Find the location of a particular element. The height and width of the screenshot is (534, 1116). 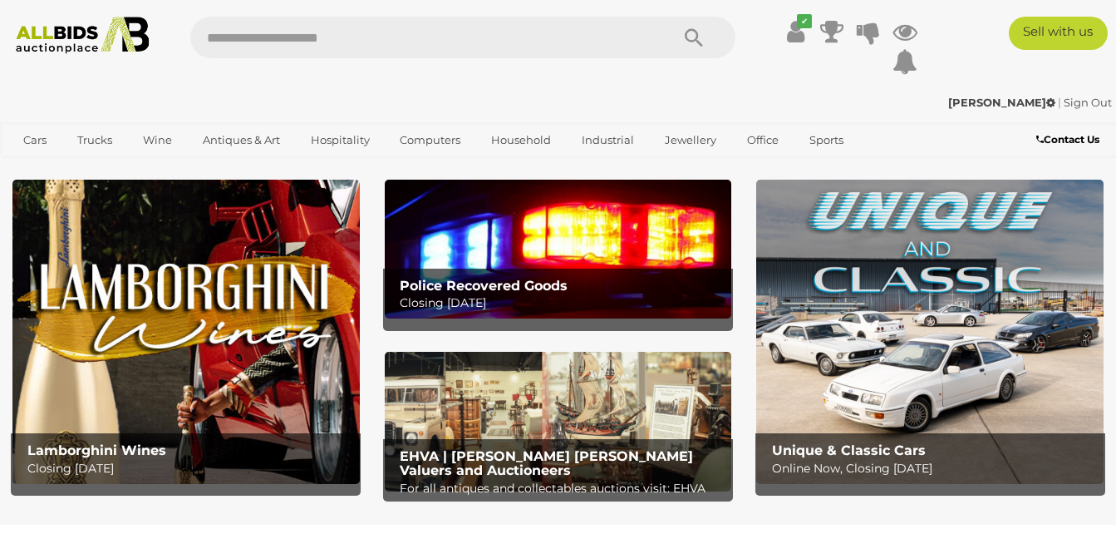

a: Jewellery is located at coordinates (691, 140).